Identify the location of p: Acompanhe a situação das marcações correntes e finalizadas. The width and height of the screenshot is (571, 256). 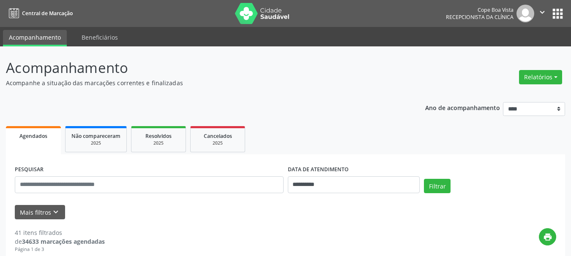
(201, 83).